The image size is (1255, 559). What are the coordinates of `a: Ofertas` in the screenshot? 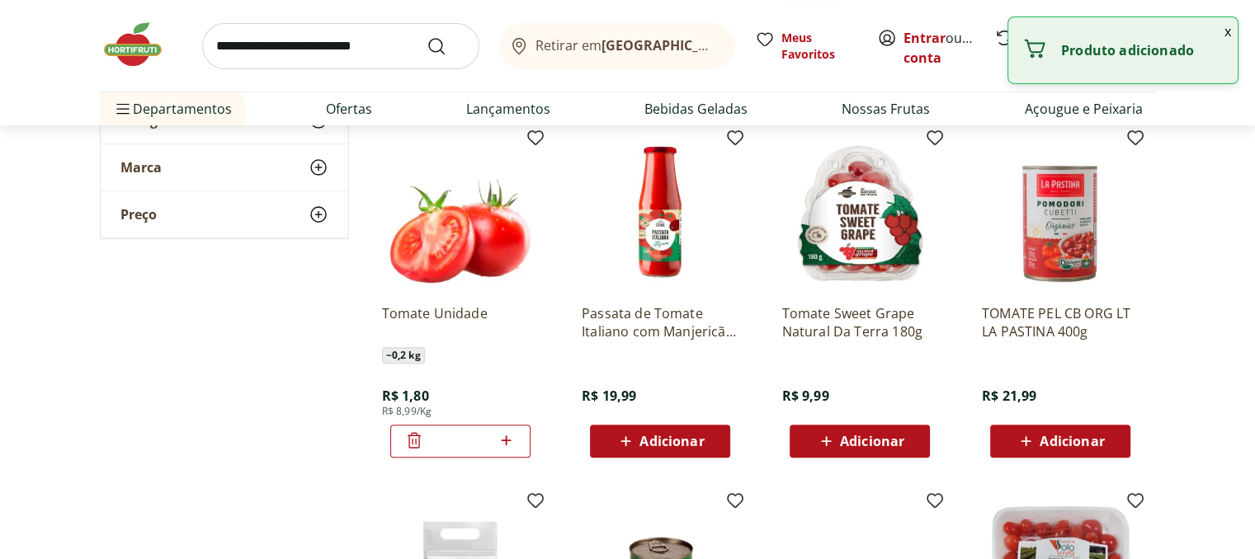 It's located at (349, 109).